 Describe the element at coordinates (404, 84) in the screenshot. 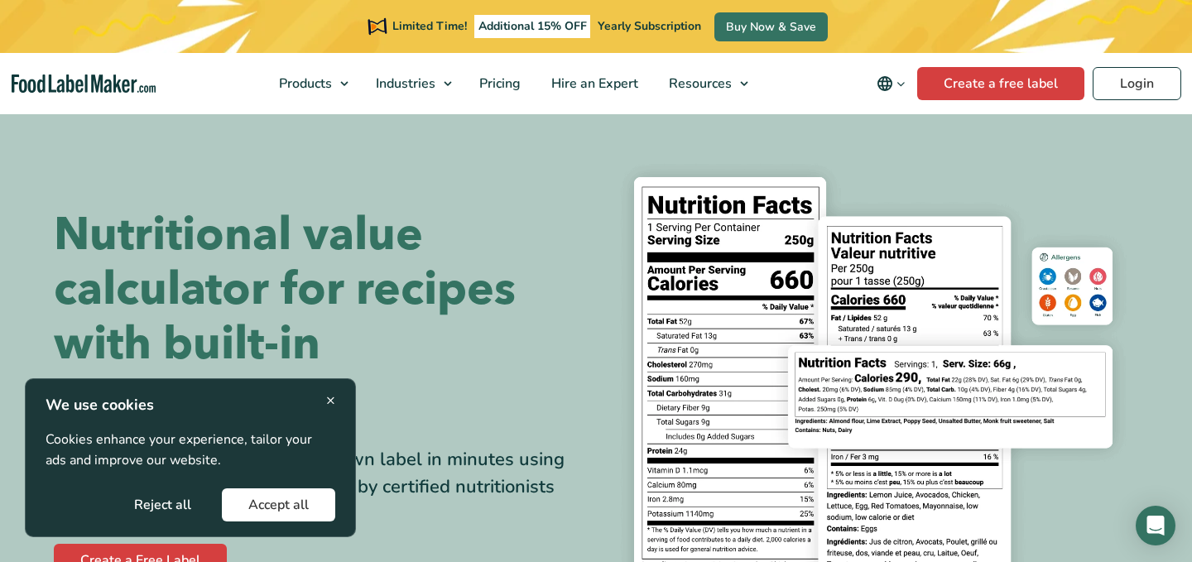

I see `span: Industries` at that location.